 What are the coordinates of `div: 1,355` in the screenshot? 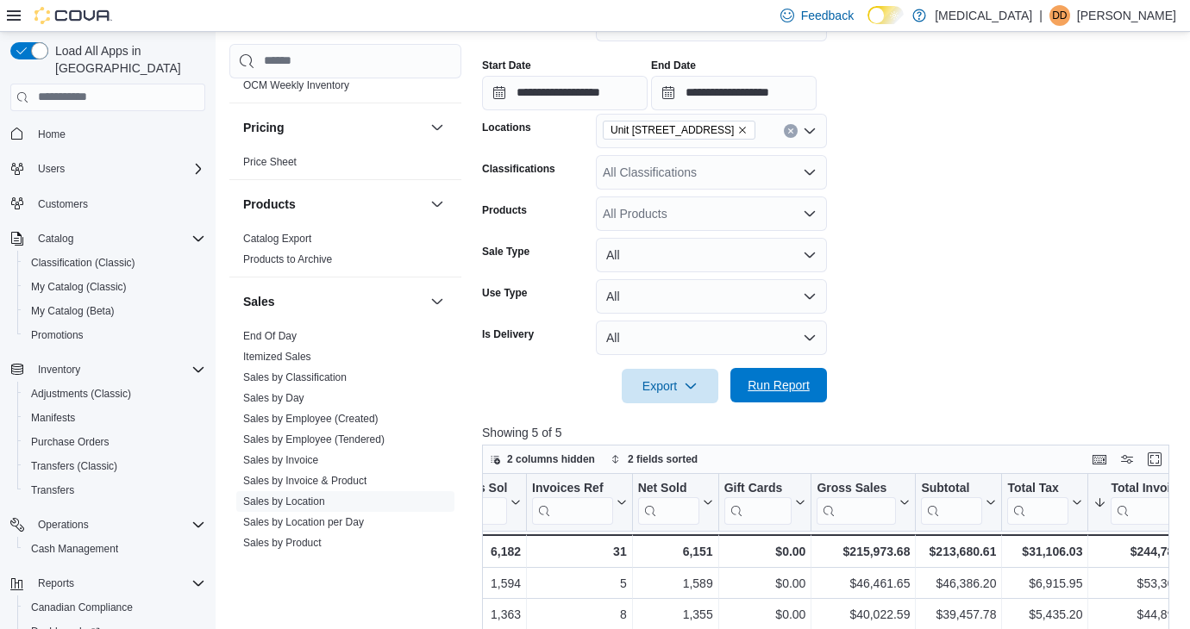 It's located at (675, 615).